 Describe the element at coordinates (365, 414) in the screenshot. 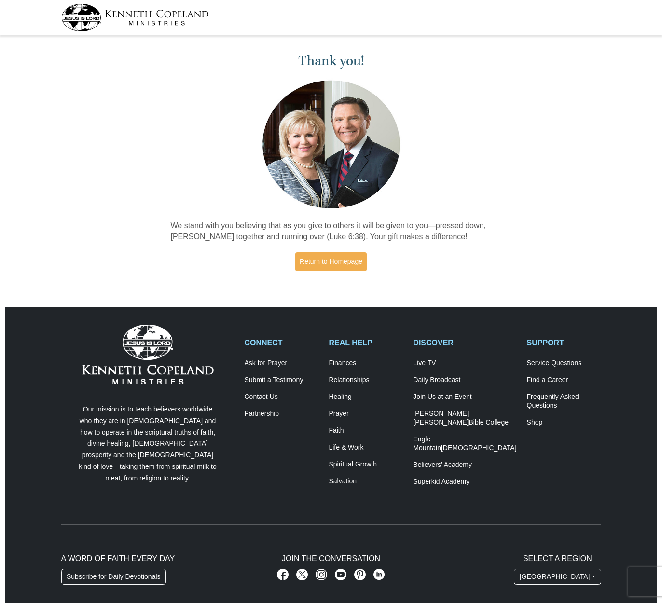

I see `a: Prayer` at that location.